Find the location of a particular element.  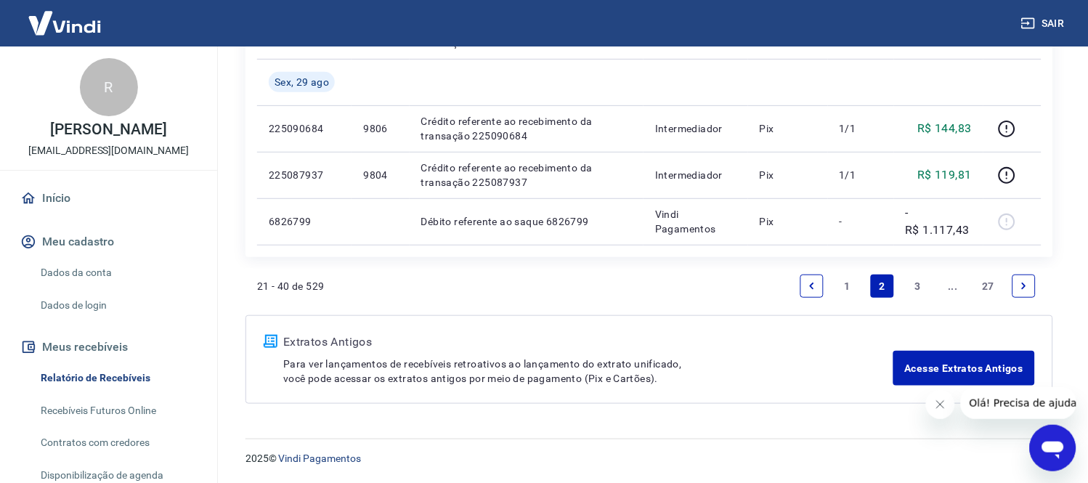

p: Crédito referente ao recebimento da transação 225090684 is located at coordinates (527, 129).